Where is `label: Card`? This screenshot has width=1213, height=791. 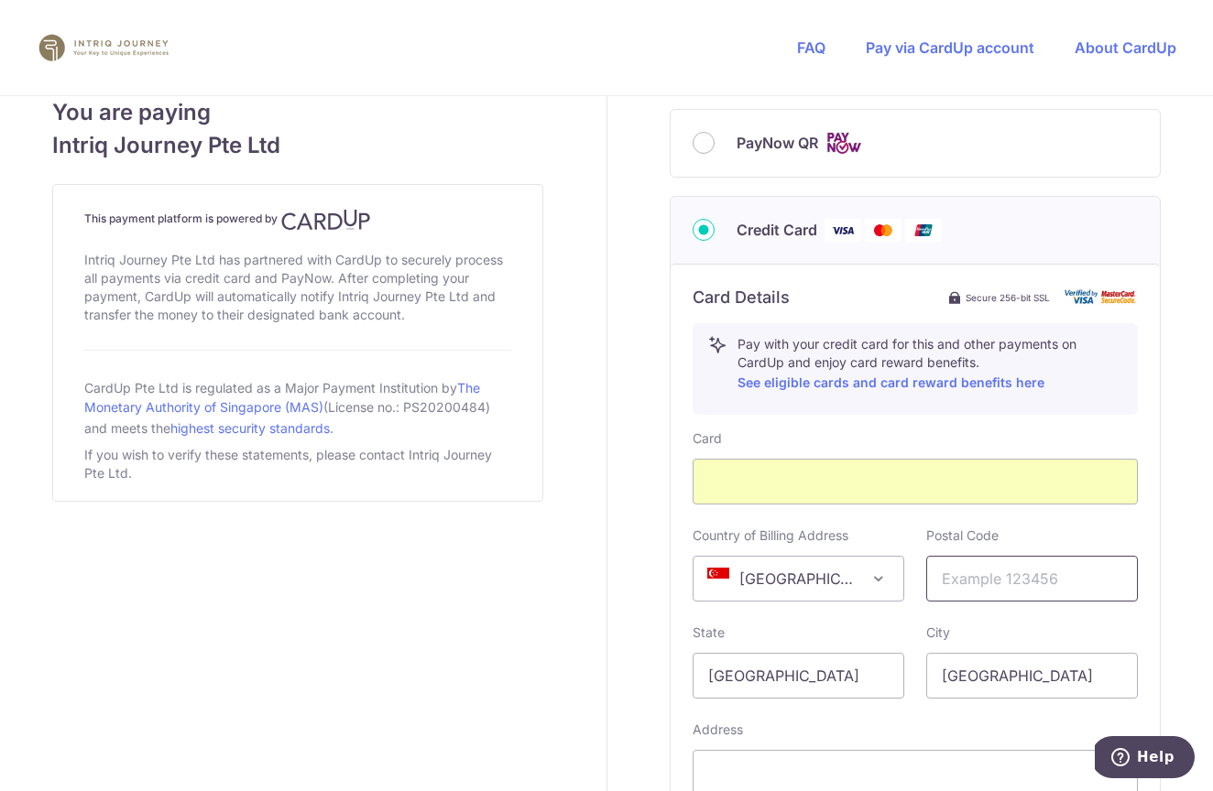
label: Card is located at coordinates (707, 439).